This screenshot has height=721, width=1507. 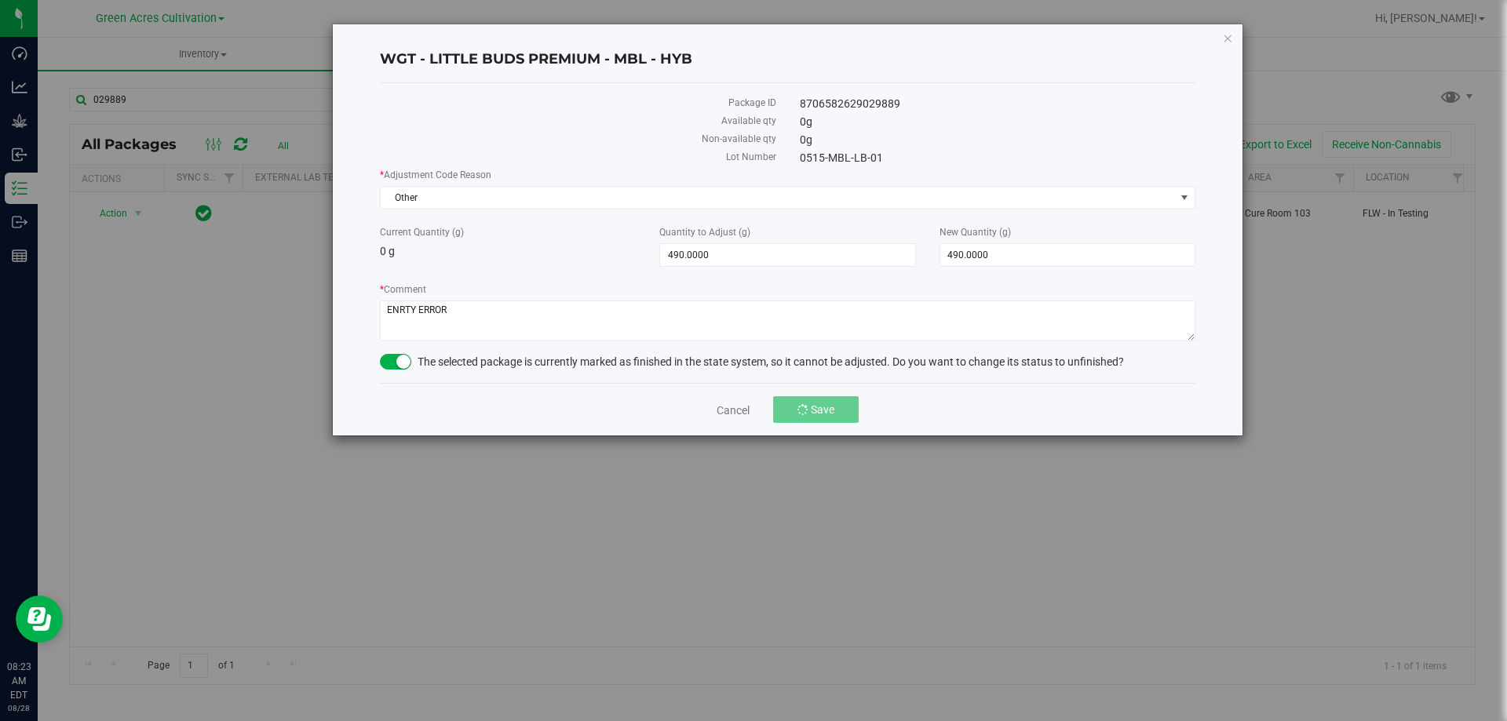 What do you see at coordinates (823, 410) in the screenshot?
I see `span: Save` at bounding box center [823, 410].